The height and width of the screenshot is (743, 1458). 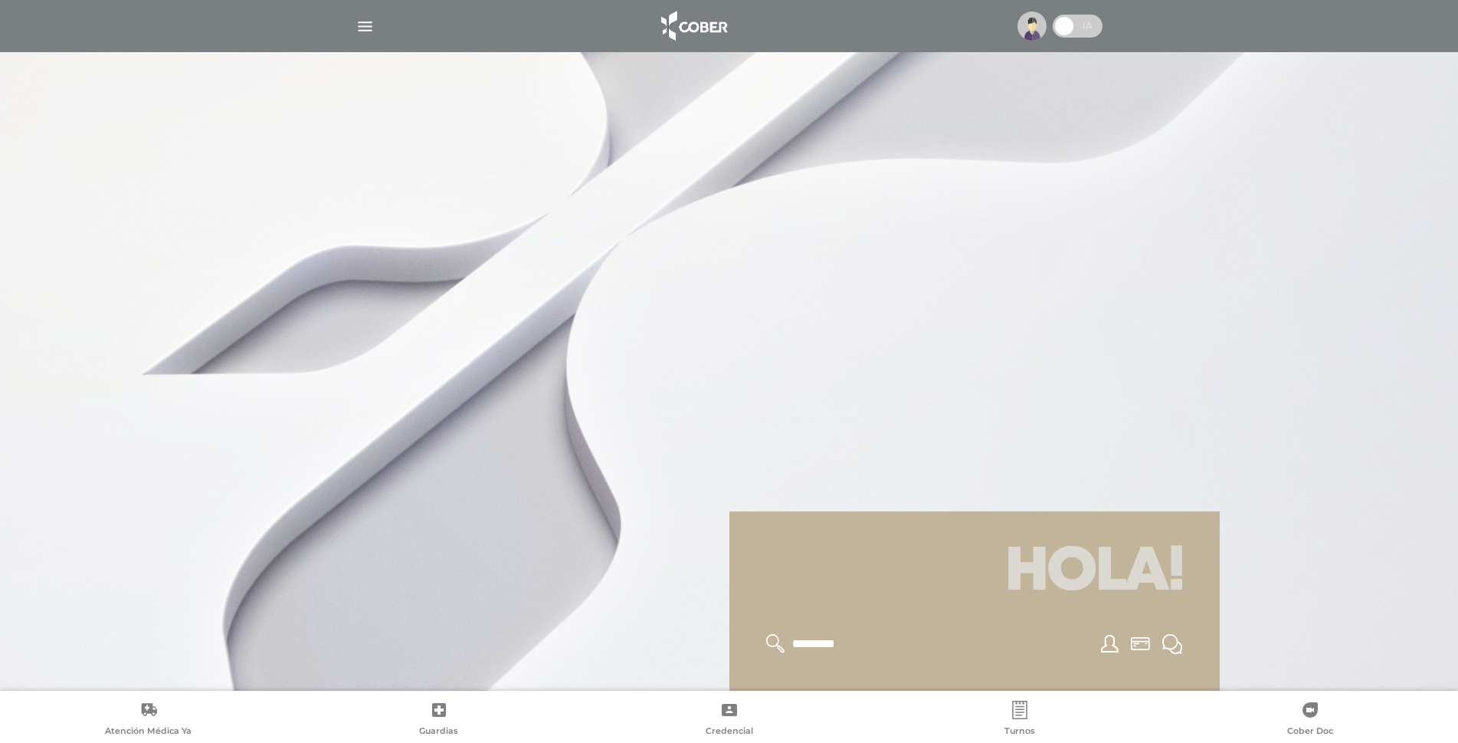 What do you see at coordinates (148, 720) in the screenshot?
I see `a: Atención Médica Ya` at bounding box center [148, 720].